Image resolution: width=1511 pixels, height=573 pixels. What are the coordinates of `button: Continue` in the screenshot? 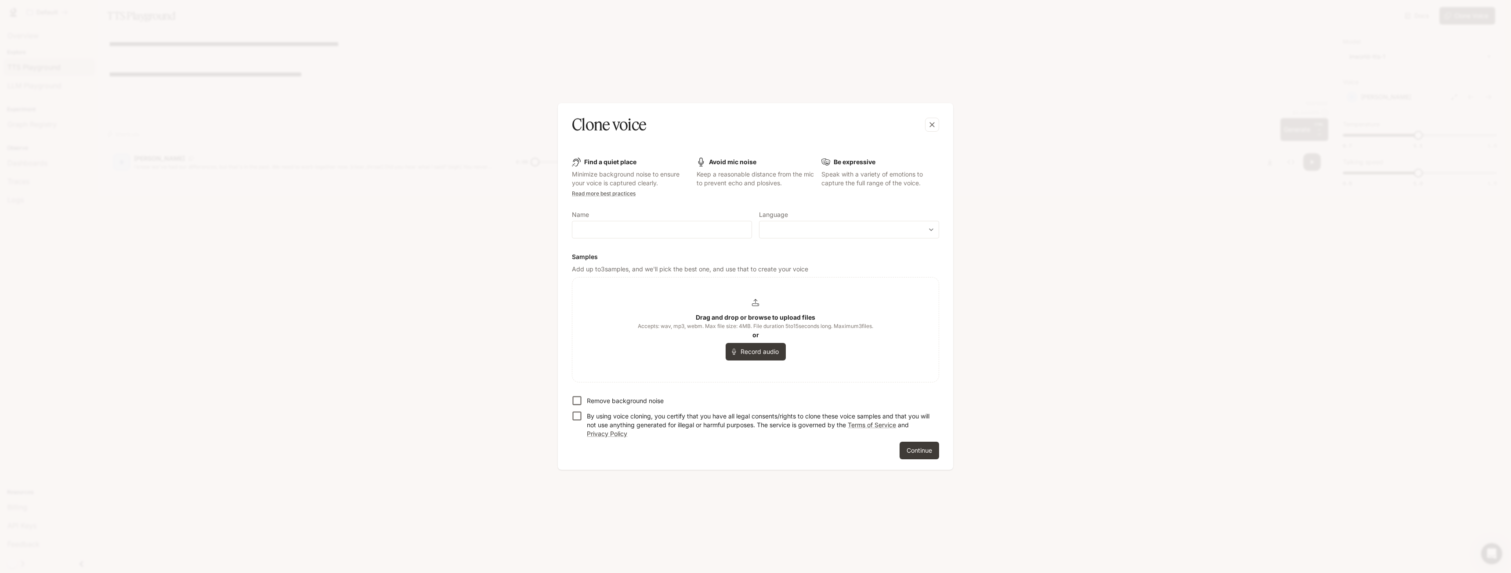 It's located at (919, 451).